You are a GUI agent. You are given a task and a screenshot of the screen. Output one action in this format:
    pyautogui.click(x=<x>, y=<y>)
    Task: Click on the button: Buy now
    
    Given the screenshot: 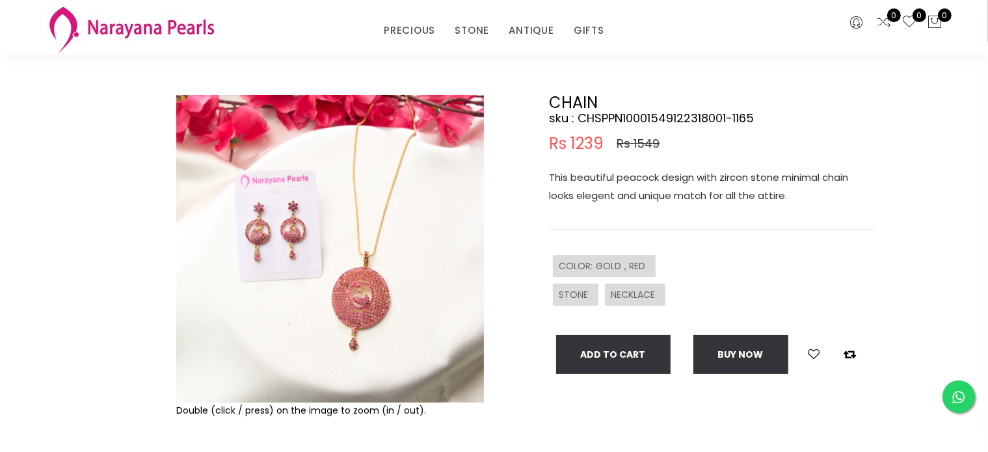 What is the action you would take?
    pyautogui.click(x=741, y=354)
    